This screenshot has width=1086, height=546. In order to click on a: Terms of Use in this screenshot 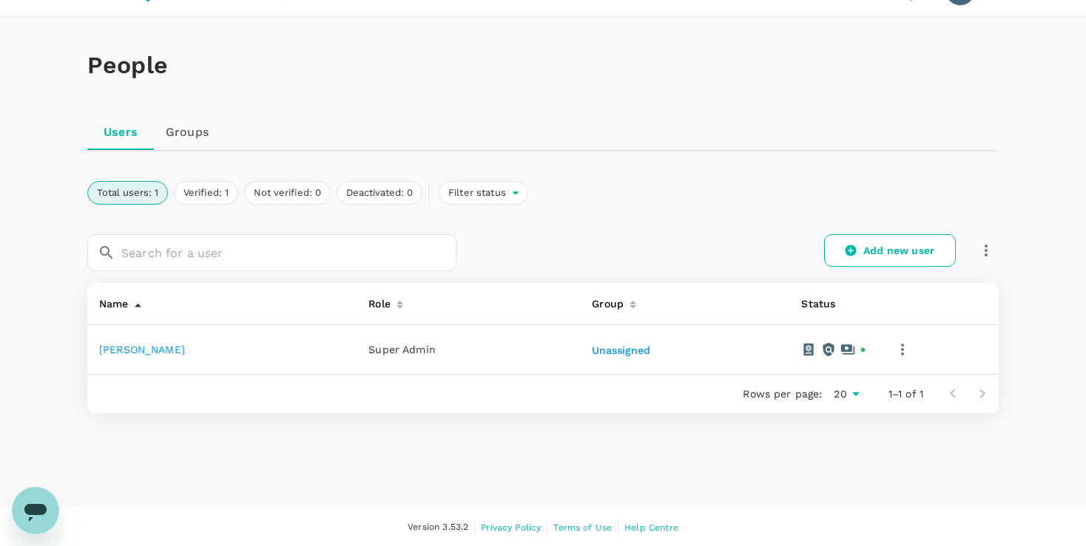, I will do `click(582, 528)`.